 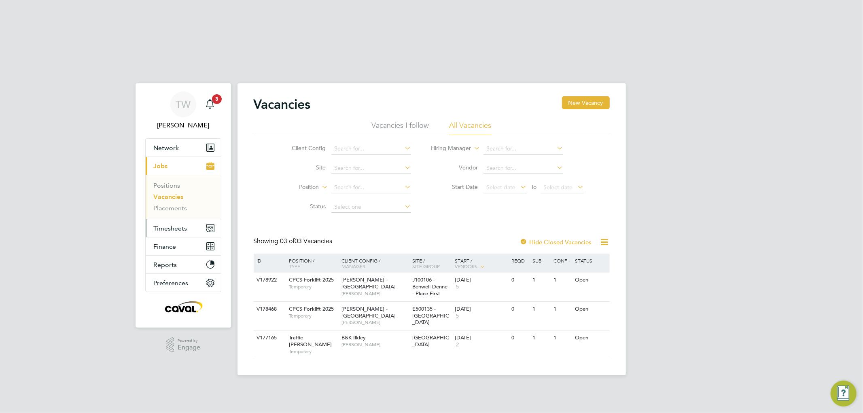 I want to click on label: Status, so click(x=302, y=206).